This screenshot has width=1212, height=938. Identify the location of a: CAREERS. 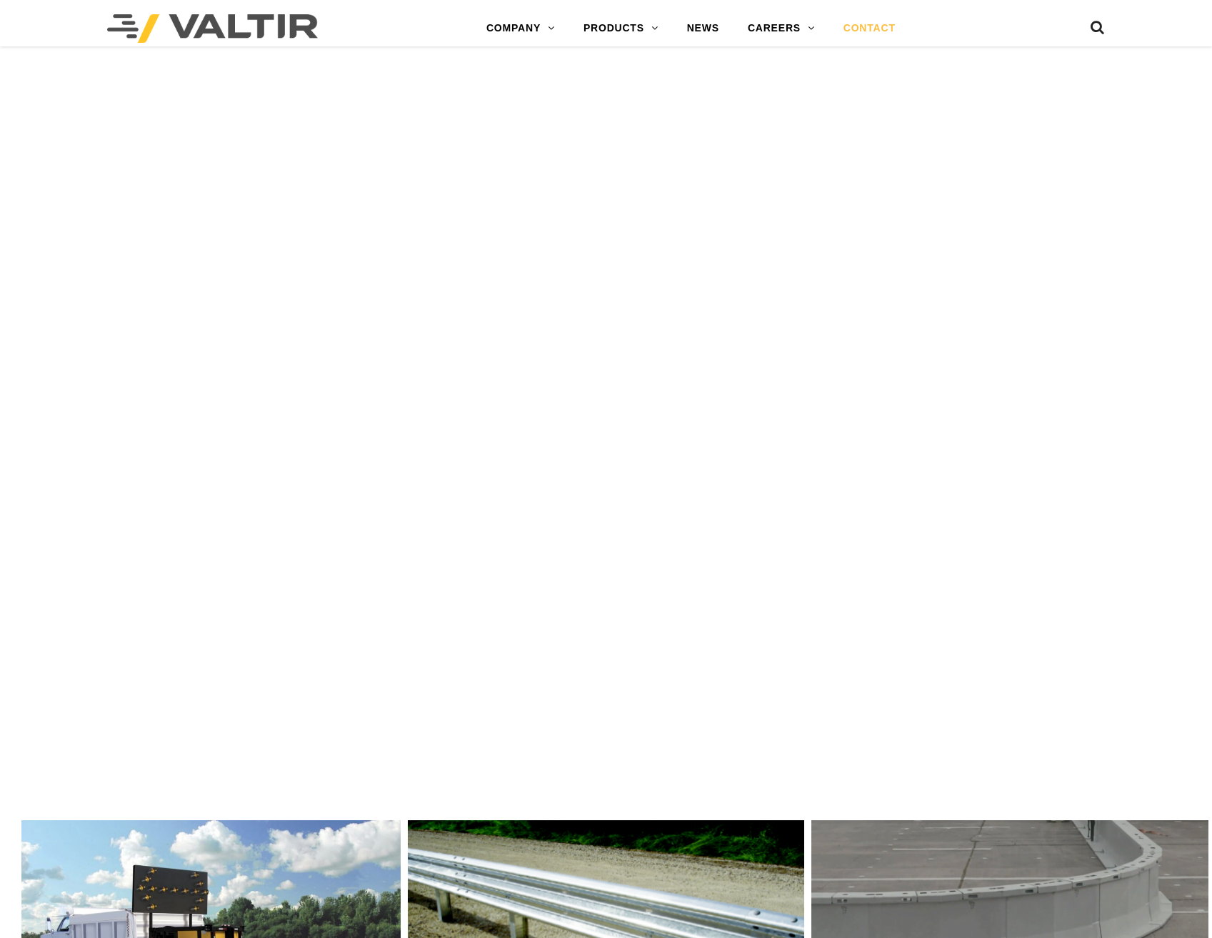
(781, 29).